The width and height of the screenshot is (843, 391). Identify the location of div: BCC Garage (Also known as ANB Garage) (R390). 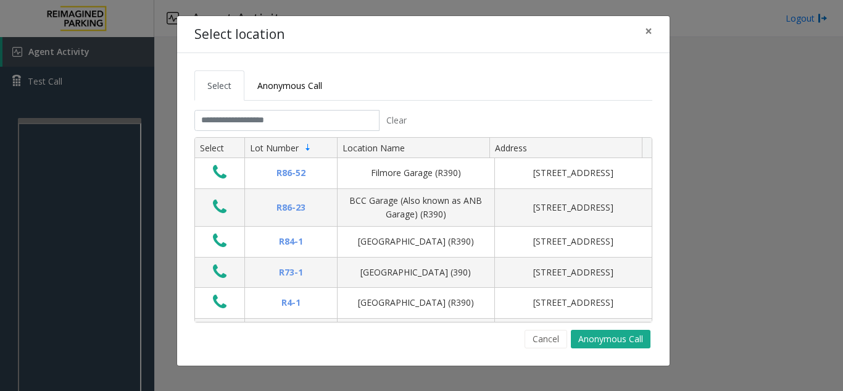
(416, 207).